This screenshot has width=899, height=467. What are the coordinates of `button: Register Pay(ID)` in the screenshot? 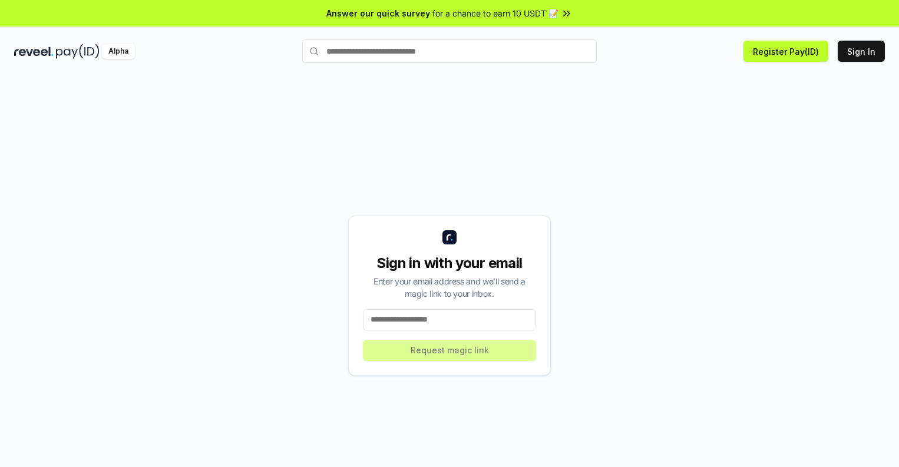 It's located at (786, 51).